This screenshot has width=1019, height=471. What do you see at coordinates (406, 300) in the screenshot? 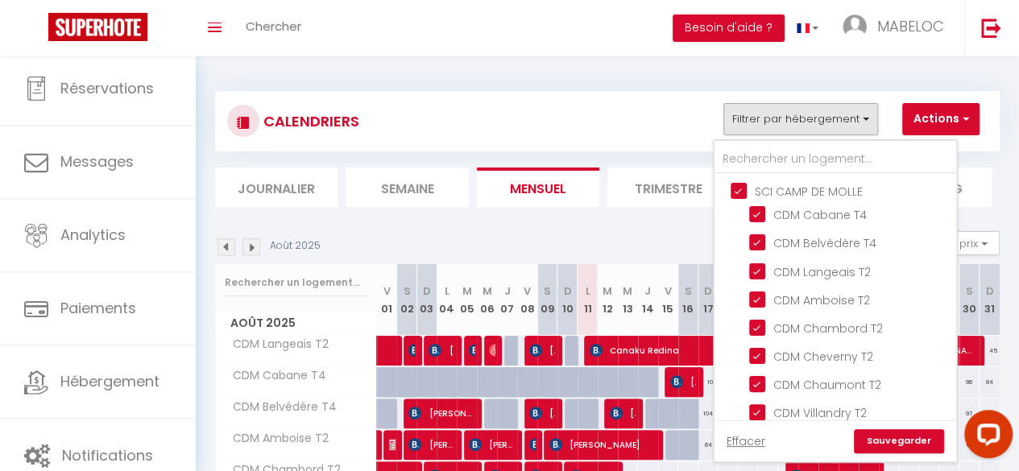
I see `th: 02` at bounding box center [406, 300].